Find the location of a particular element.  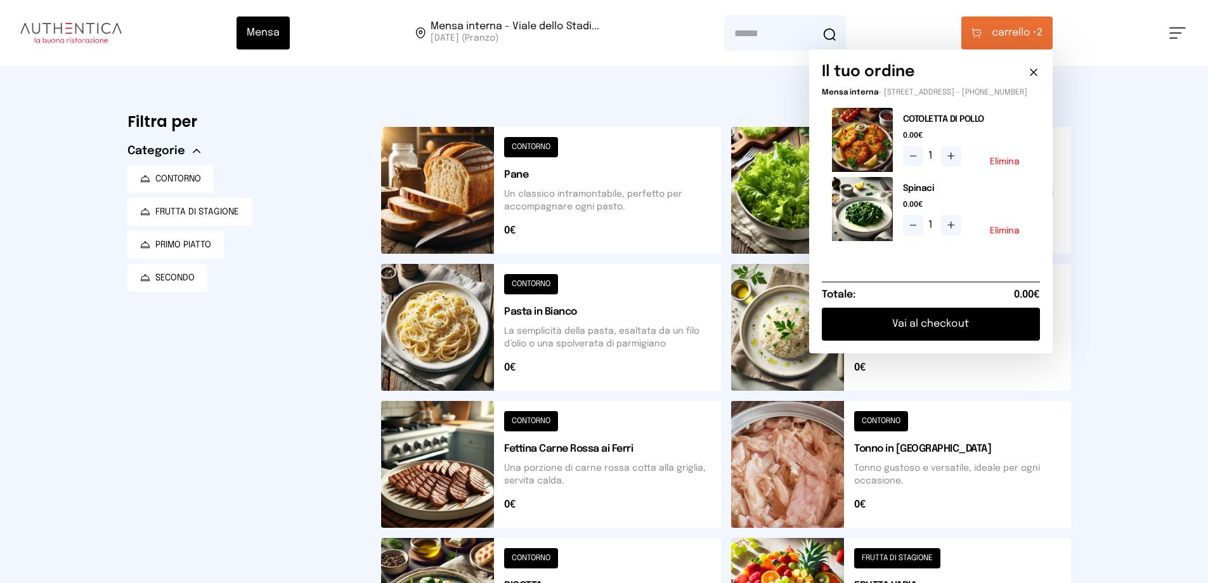

button: CONTORNO is located at coordinates (171, 179).